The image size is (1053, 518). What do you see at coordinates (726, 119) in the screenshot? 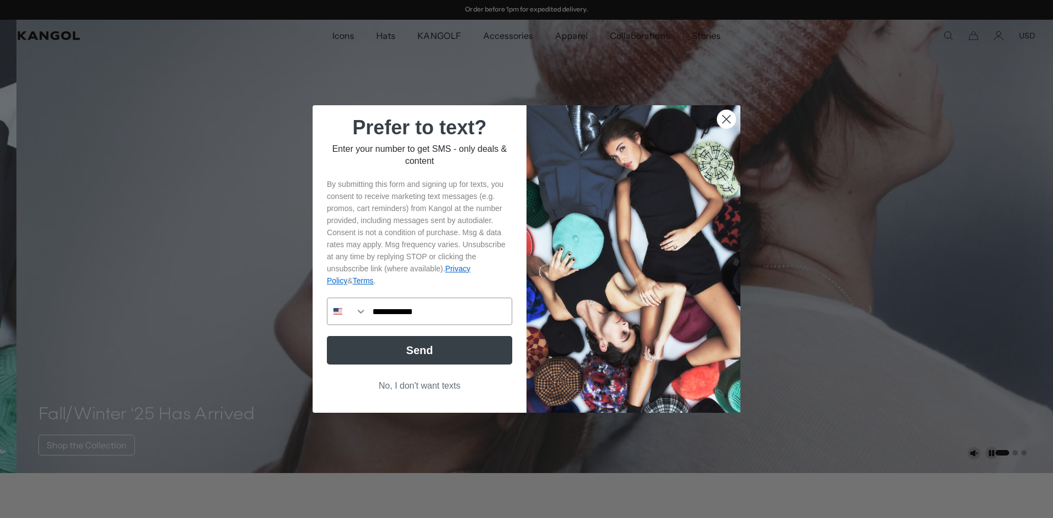
I see `button: Close dialog` at bounding box center [726, 119].